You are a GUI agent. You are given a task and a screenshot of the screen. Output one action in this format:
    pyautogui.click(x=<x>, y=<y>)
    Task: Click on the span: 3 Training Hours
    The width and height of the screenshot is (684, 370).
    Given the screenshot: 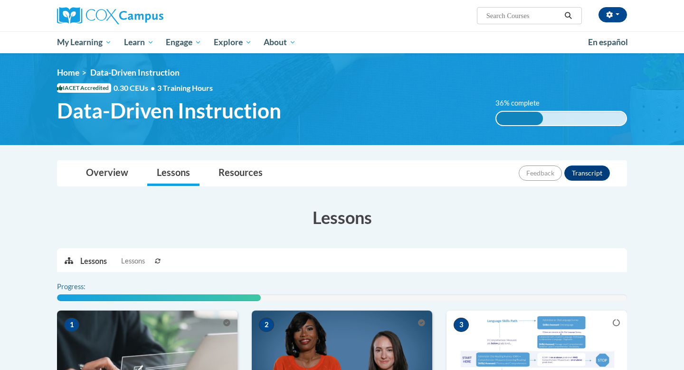 What is the action you would take?
    pyautogui.click(x=185, y=87)
    